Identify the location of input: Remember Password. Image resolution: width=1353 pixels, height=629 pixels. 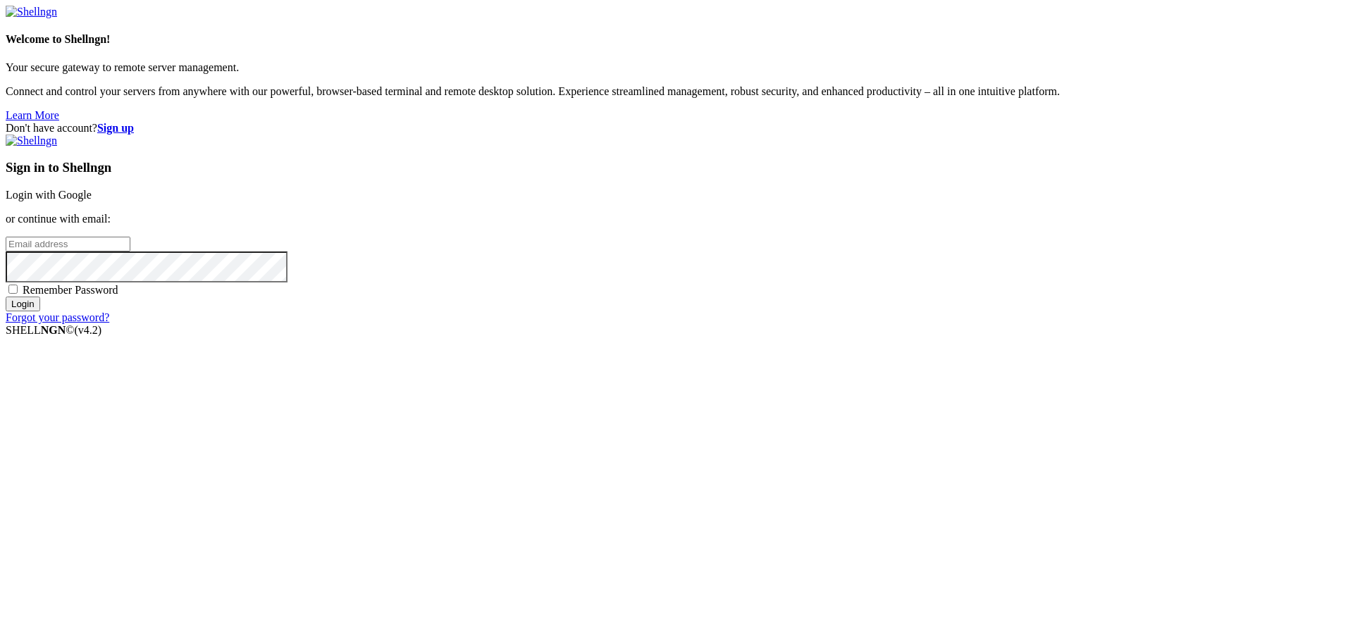
(13, 289).